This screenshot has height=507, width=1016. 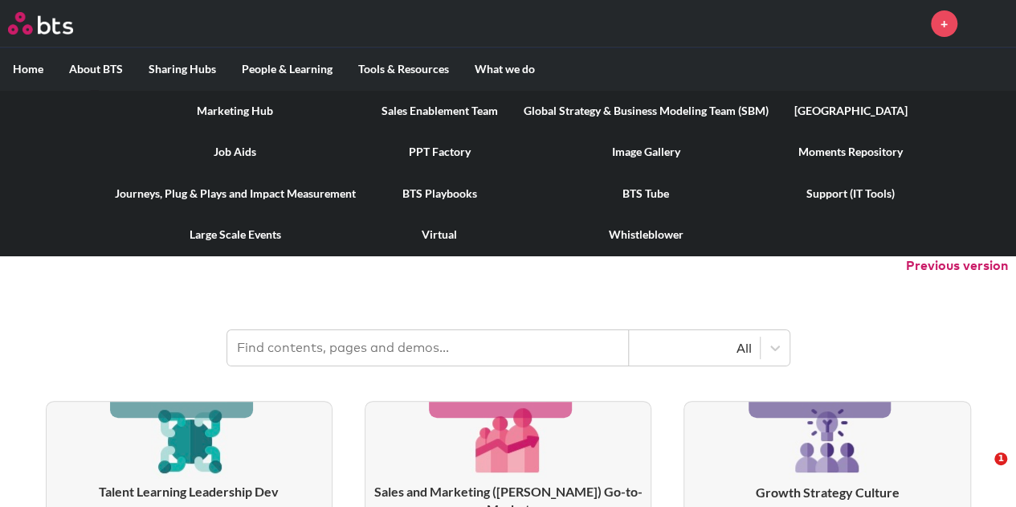 What do you see at coordinates (826, 492) in the screenshot?
I see `h3: Growth Strategy Culture` at bounding box center [826, 492].